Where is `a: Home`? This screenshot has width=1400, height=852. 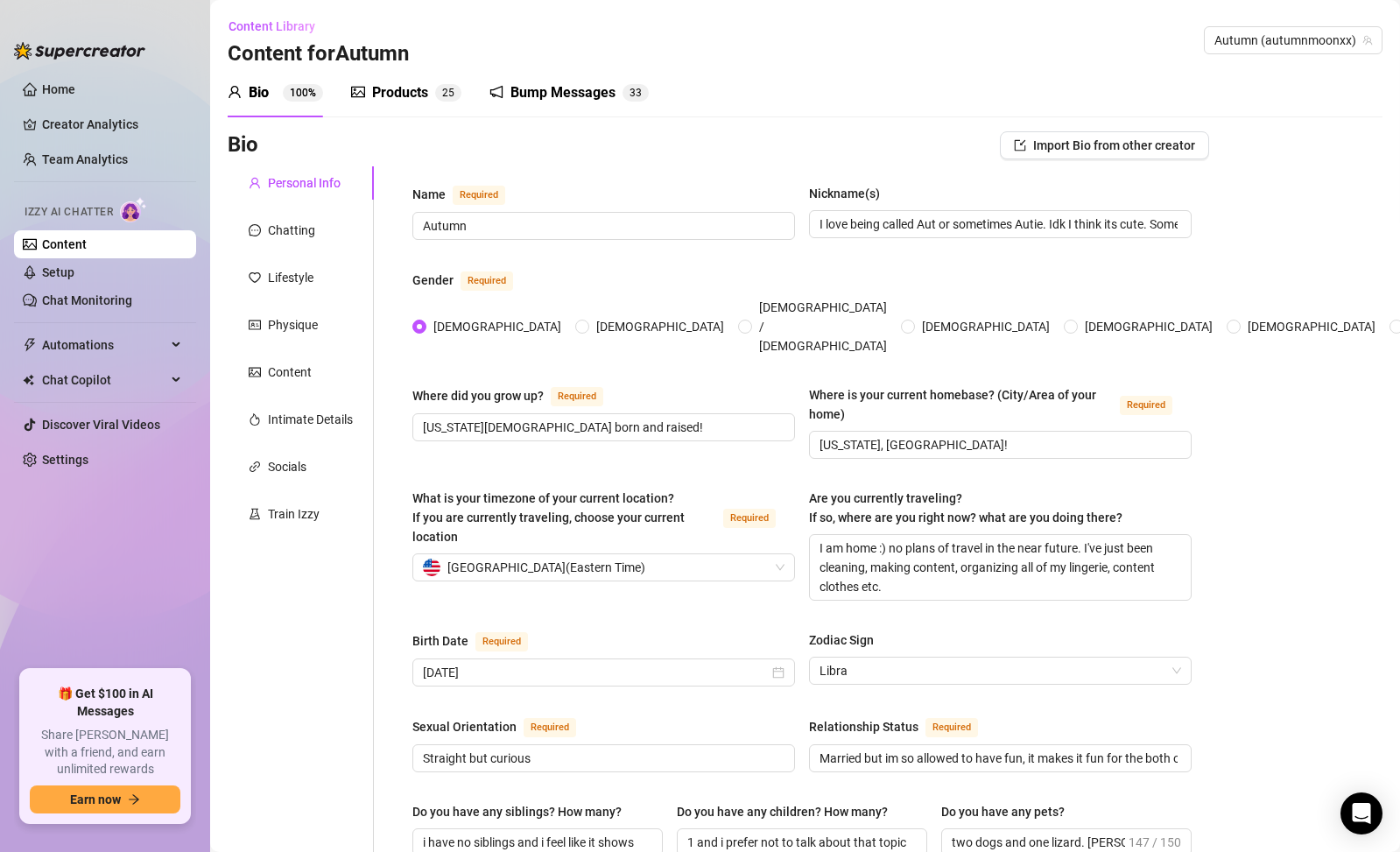 a: Home is located at coordinates (58, 89).